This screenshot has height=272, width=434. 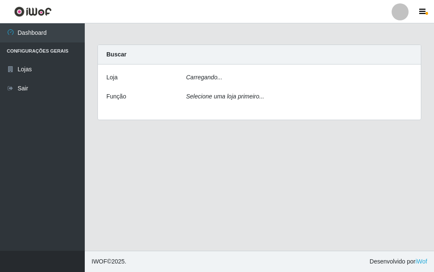 I want to click on span: IWOF, so click(x=99, y=261).